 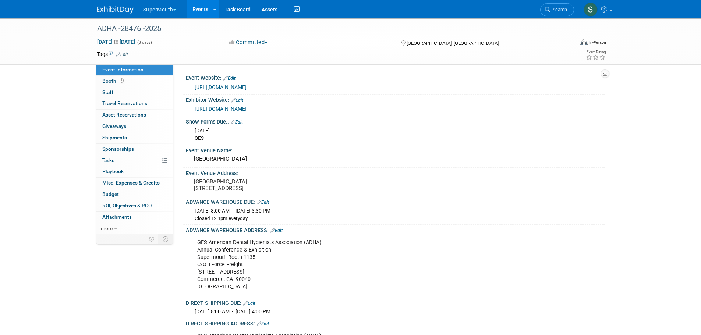 I want to click on td: Toggle Event Tabs, so click(x=165, y=239).